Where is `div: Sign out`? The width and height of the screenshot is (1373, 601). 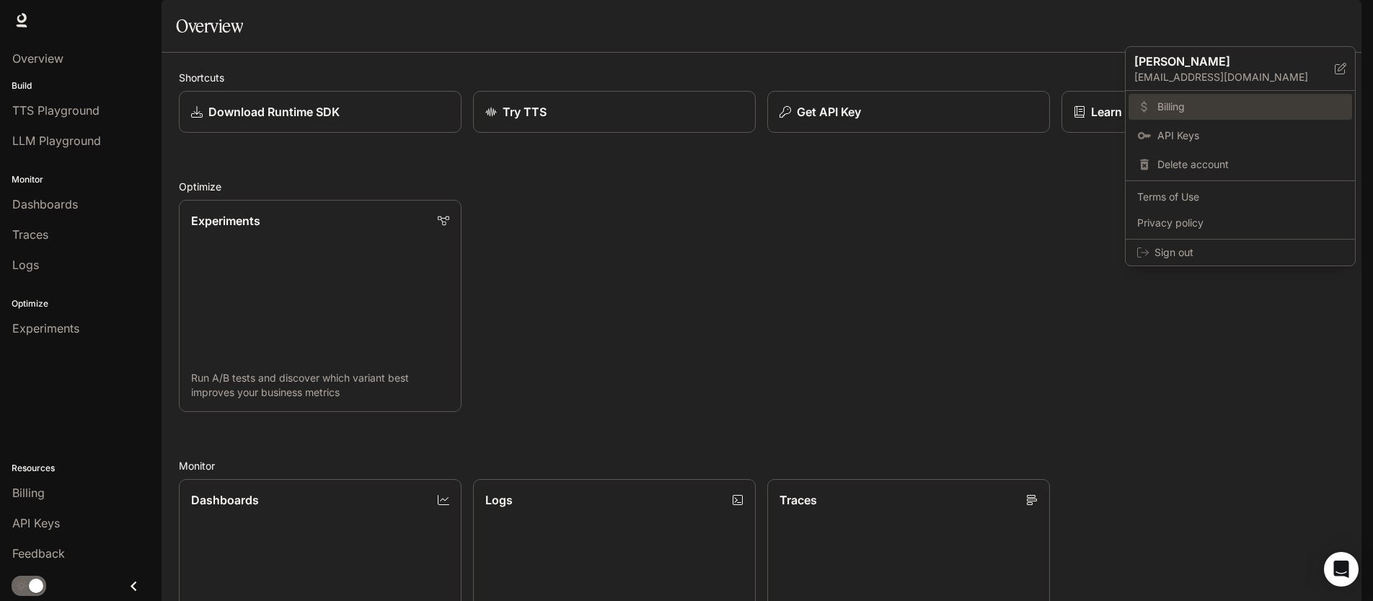 div: Sign out is located at coordinates (1240, 252).